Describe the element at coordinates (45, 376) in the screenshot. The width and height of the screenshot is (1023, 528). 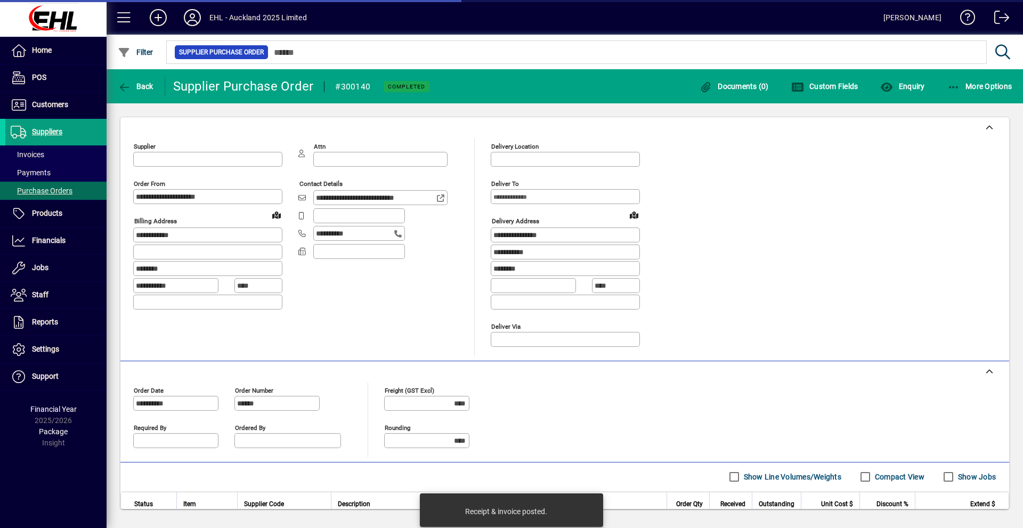
I see `span: Support` at that location.